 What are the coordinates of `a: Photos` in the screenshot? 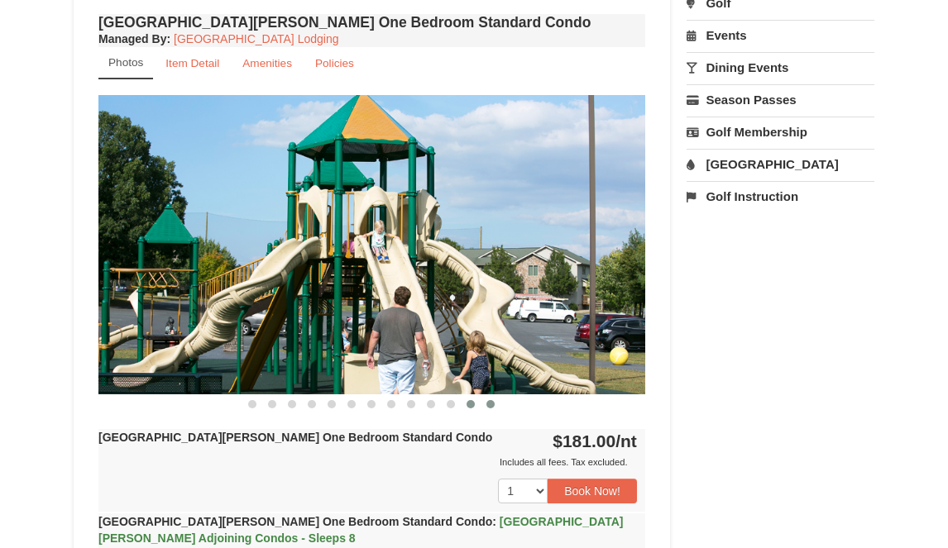 It's located at (126, 63).